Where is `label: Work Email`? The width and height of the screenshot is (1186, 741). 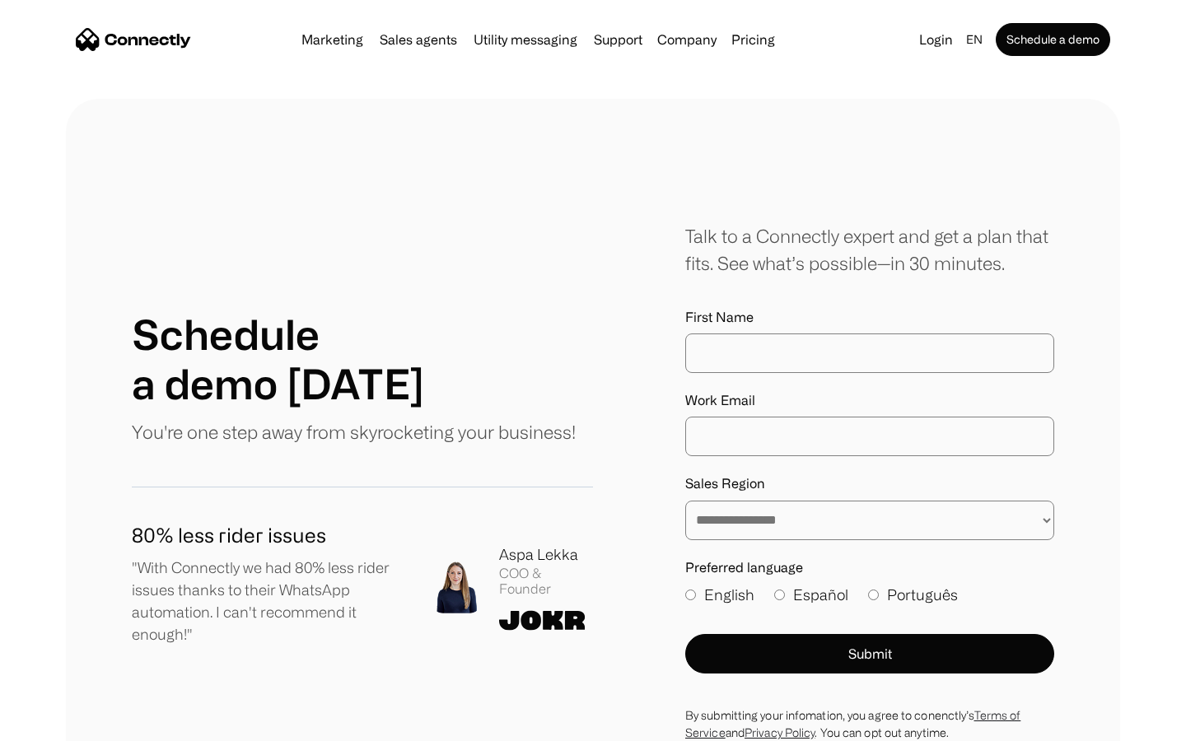
label: Work Email is located at coordinates (870, 400).